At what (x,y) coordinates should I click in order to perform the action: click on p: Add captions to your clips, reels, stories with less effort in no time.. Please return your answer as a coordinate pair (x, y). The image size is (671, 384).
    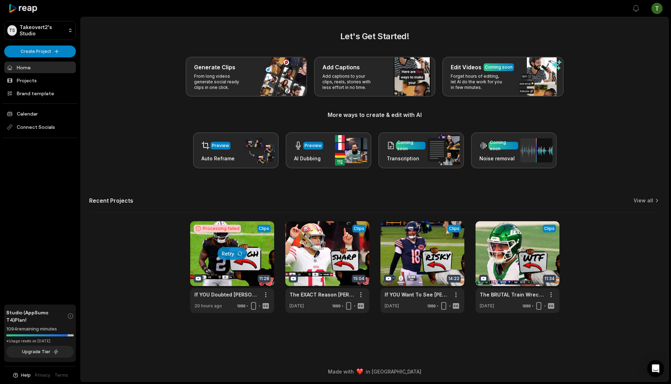
    Looking at the image, I should click on (350, 82).